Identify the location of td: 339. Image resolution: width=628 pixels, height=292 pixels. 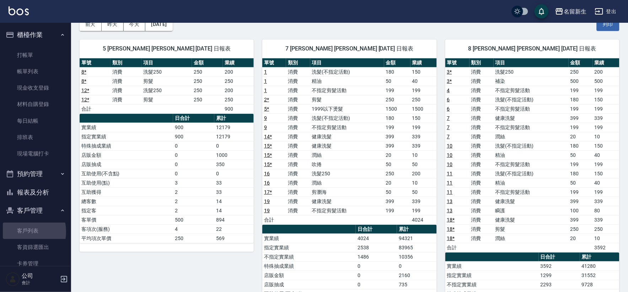
(606, 118).